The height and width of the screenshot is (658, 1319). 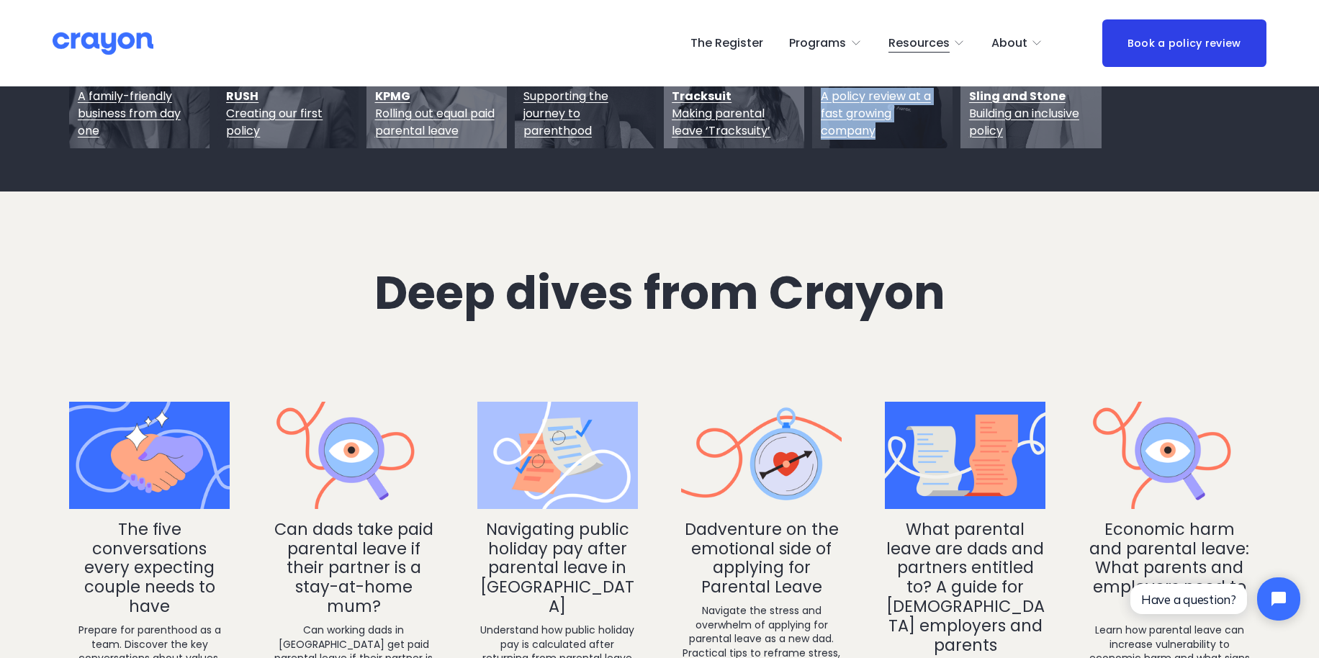 What do you see at coordinates (919, 43) in the screenshot?
I see `span: Resources` at bounding box center [919, 43].